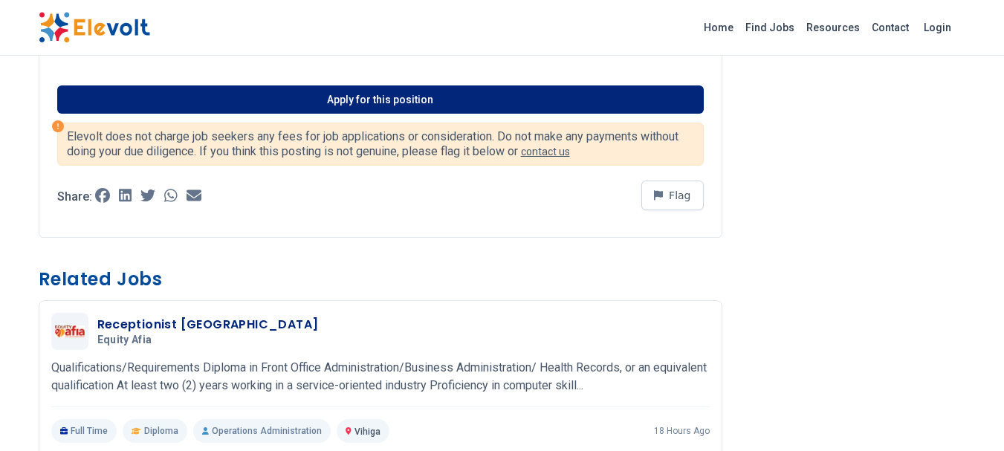 The width and height of the screenshot is (1004, 451). Describe the element at coordinates (262, 431) in the screenshot. I see `p: Operations Administration` at that location.